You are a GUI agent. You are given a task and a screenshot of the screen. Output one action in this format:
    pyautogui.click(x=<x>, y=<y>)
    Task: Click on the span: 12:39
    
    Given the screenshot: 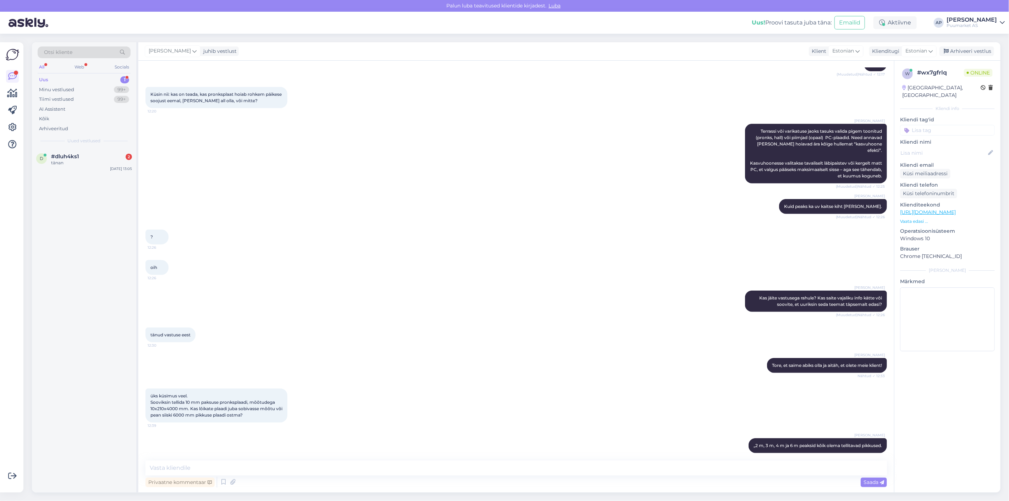 What is the action you would take?
    pyautogui.click(x=161, y=425)
    